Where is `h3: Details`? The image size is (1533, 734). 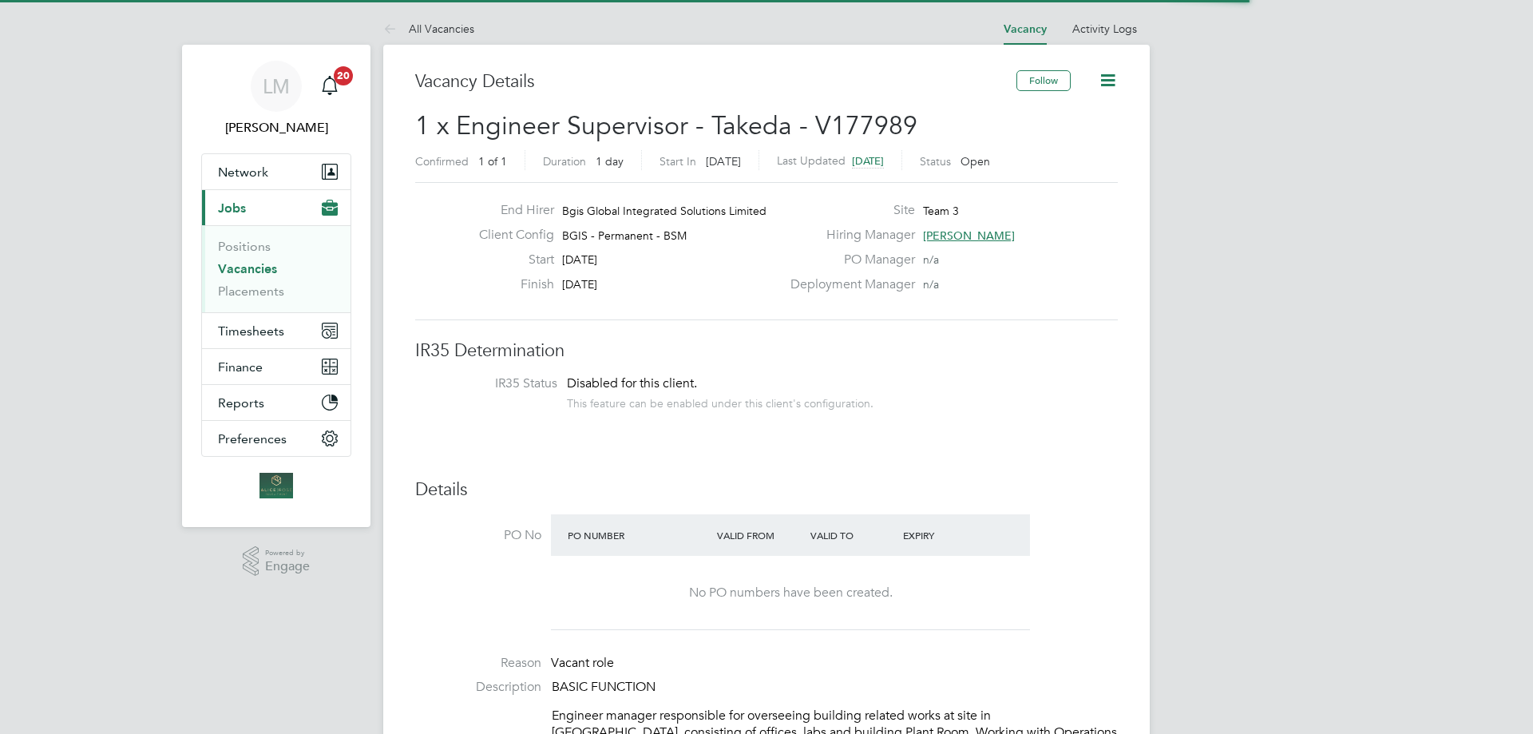
h3: Details is located at coordinates (766, 489).